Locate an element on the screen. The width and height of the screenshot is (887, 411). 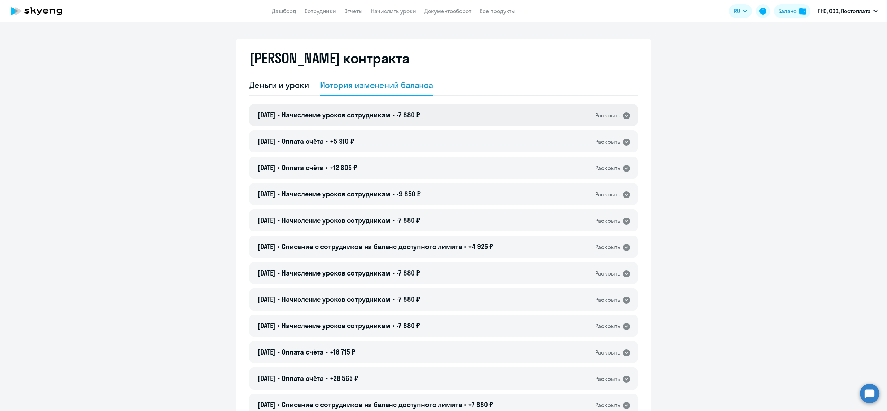
span: RU is located at coordinates (737, 11).